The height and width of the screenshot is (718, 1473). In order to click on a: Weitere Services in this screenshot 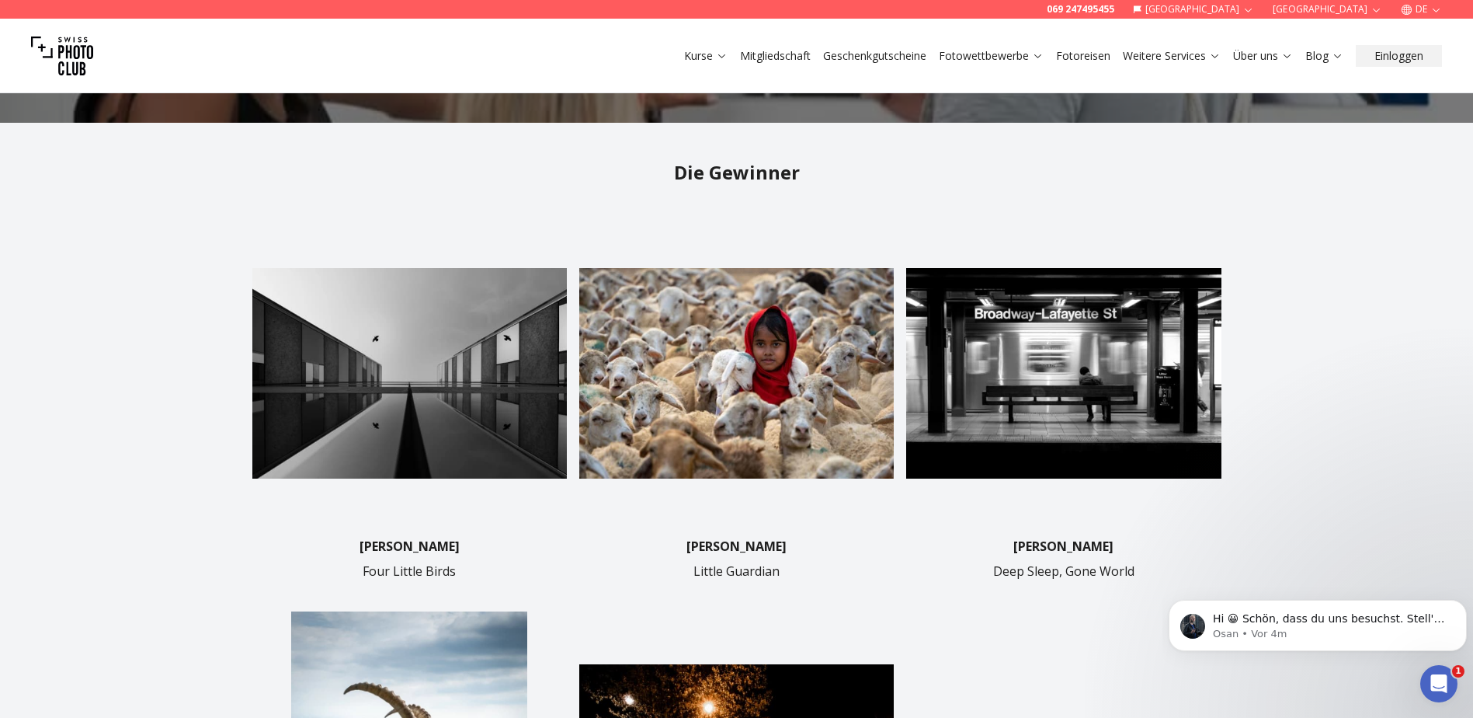, I will do `click(1172, 56)`.